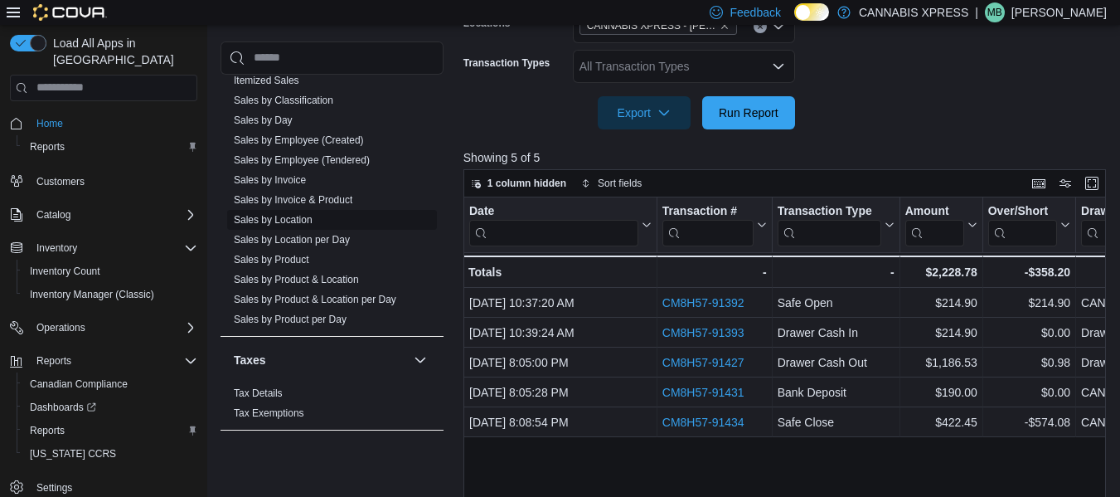 This screenshot has height=497, width=1120. Describe the element at coordinates (828, 225) in the screenshot. I see `div: Transaction Type` at that location.